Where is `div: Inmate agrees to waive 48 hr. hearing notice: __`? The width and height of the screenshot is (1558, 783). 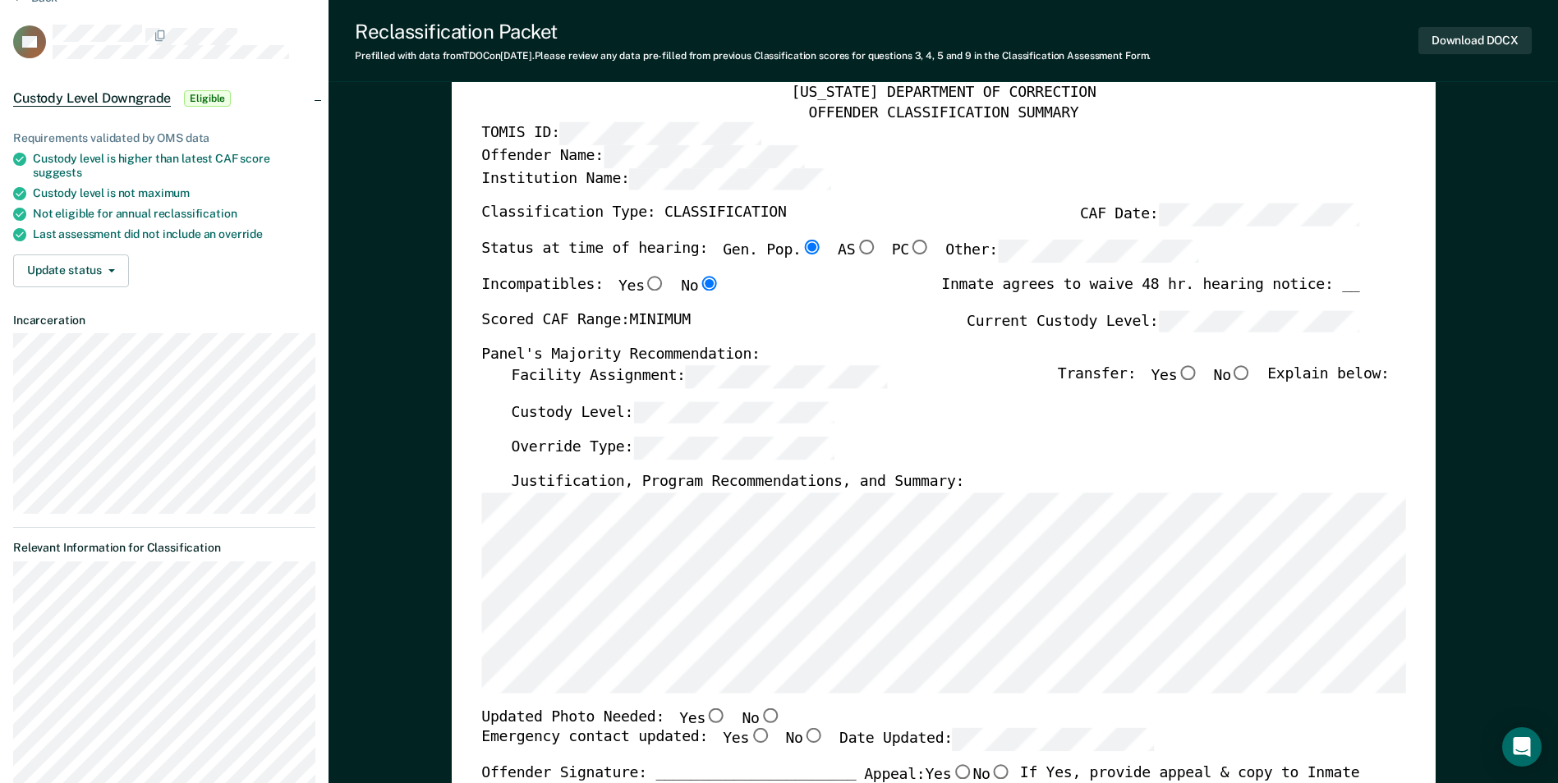
div: Inmate agrees to waive 48 hr. hearing notice: __ is located at coordinates (1149, 293).